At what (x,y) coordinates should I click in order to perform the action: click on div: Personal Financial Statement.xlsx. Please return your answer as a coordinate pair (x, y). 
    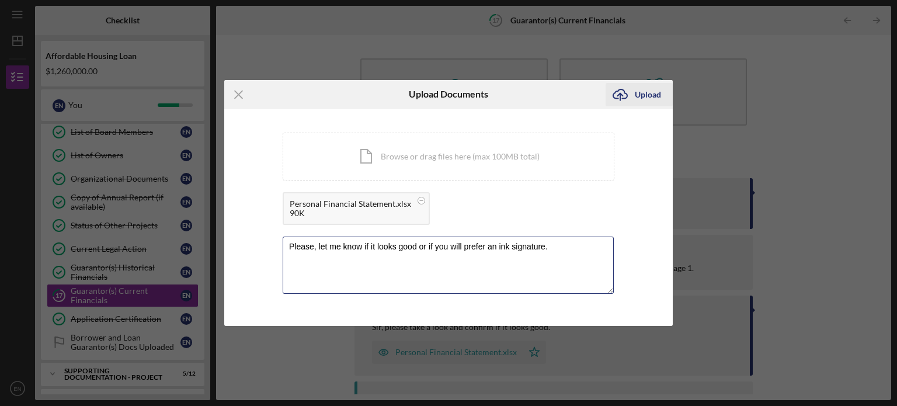
    Looking at the image, I should click on (351, 204).